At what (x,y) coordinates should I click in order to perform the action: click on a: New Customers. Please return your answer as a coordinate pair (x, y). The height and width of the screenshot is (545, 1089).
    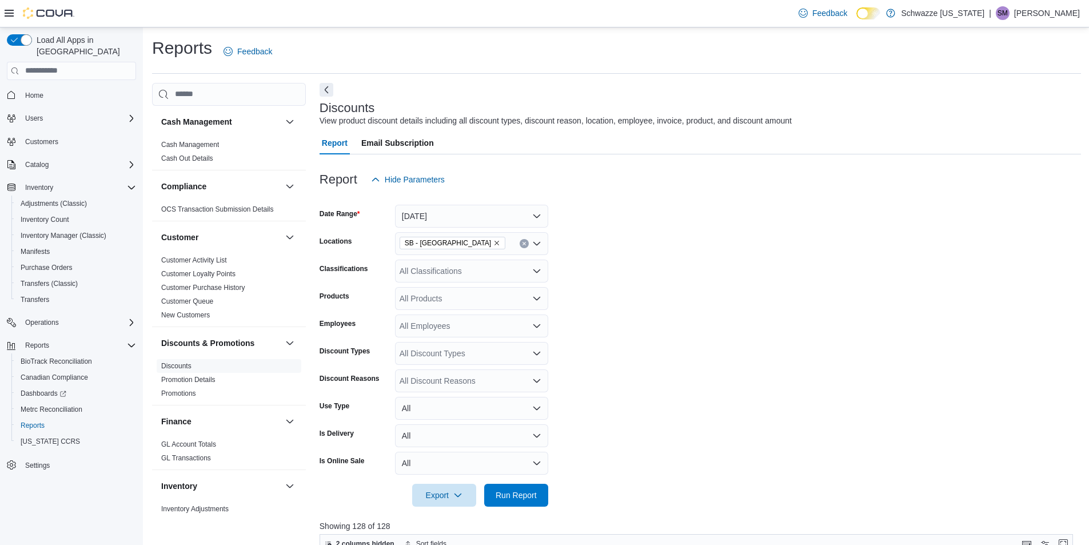
    Looking at the image, I should click on (185, 315).